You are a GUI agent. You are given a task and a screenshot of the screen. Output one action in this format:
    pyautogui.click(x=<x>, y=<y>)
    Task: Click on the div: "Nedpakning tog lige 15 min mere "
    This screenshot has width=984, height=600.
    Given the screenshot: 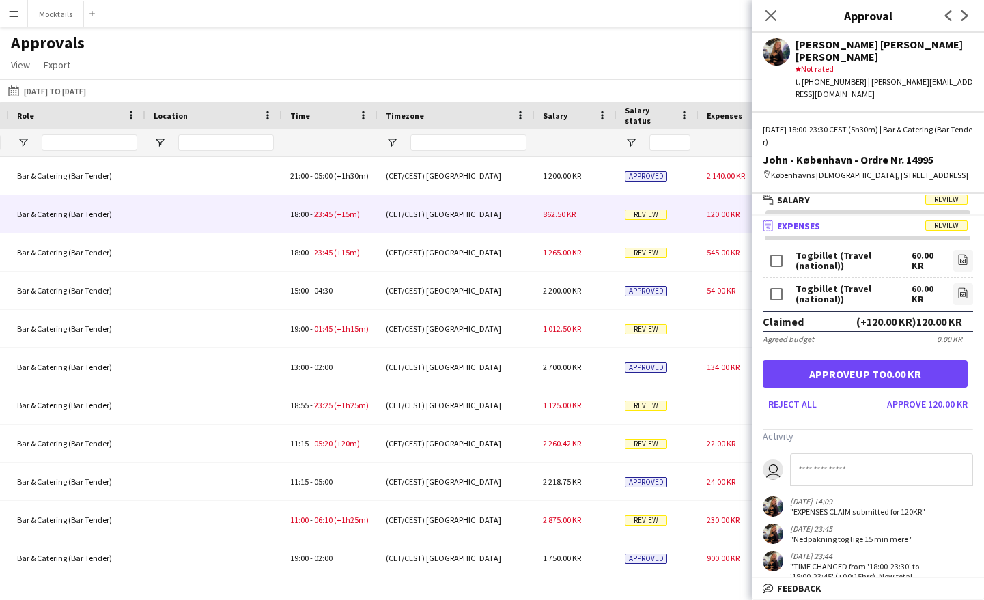 What is the action you would take?
    pyautogui.click(x=851, y=539)
    